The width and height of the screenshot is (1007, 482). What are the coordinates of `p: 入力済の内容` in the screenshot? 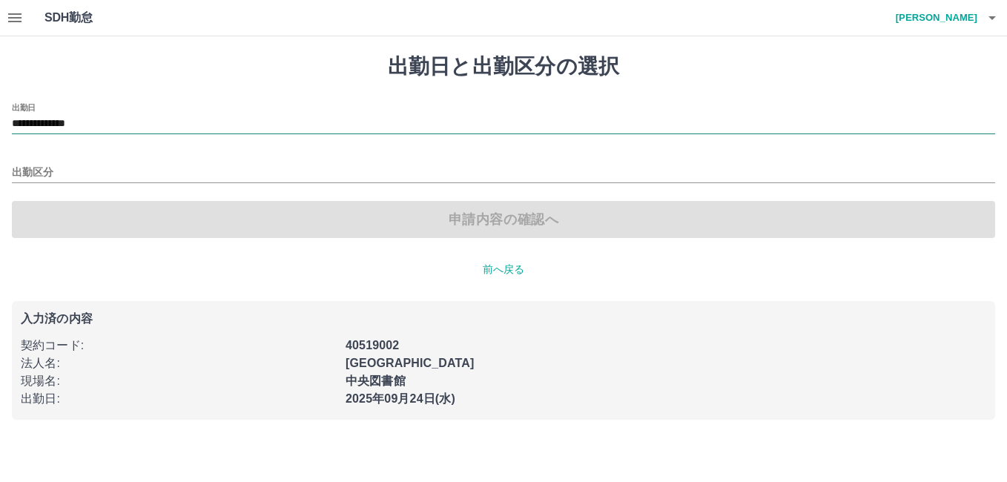 It's located at (504, 319).